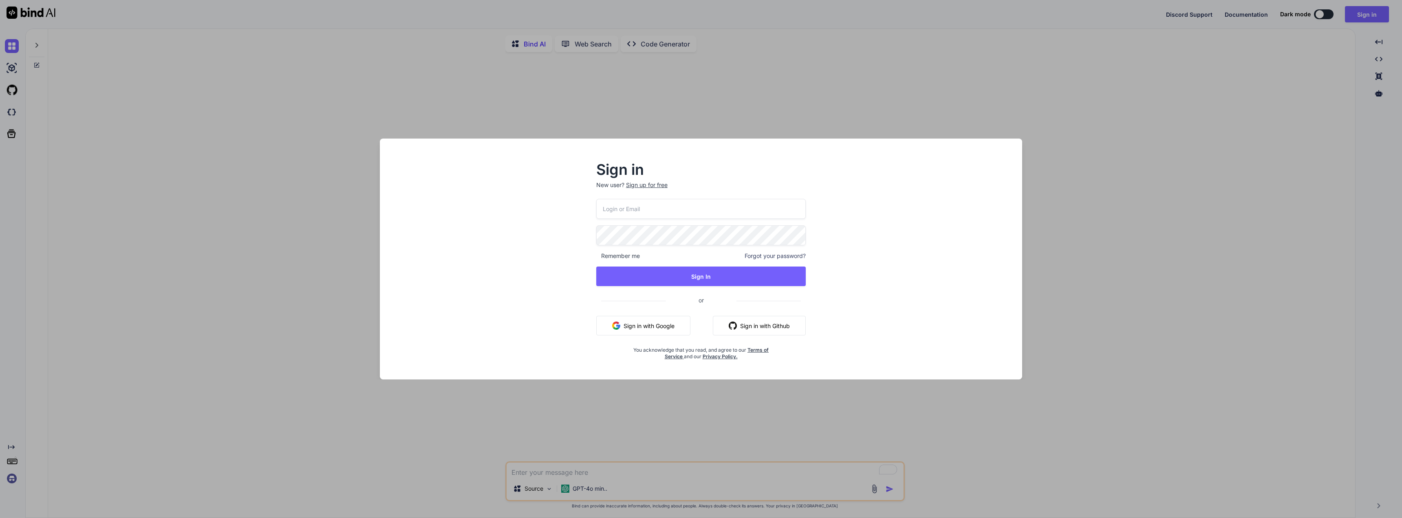 The image size is (1402, 518). Describe the element at coordinates (701, 170) in the screenshot. I see `h2: Sign in` at that location.